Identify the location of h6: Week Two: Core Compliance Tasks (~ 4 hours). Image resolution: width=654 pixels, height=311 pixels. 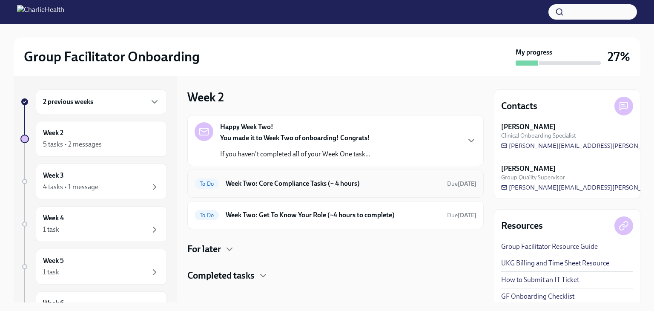
(333, 183).